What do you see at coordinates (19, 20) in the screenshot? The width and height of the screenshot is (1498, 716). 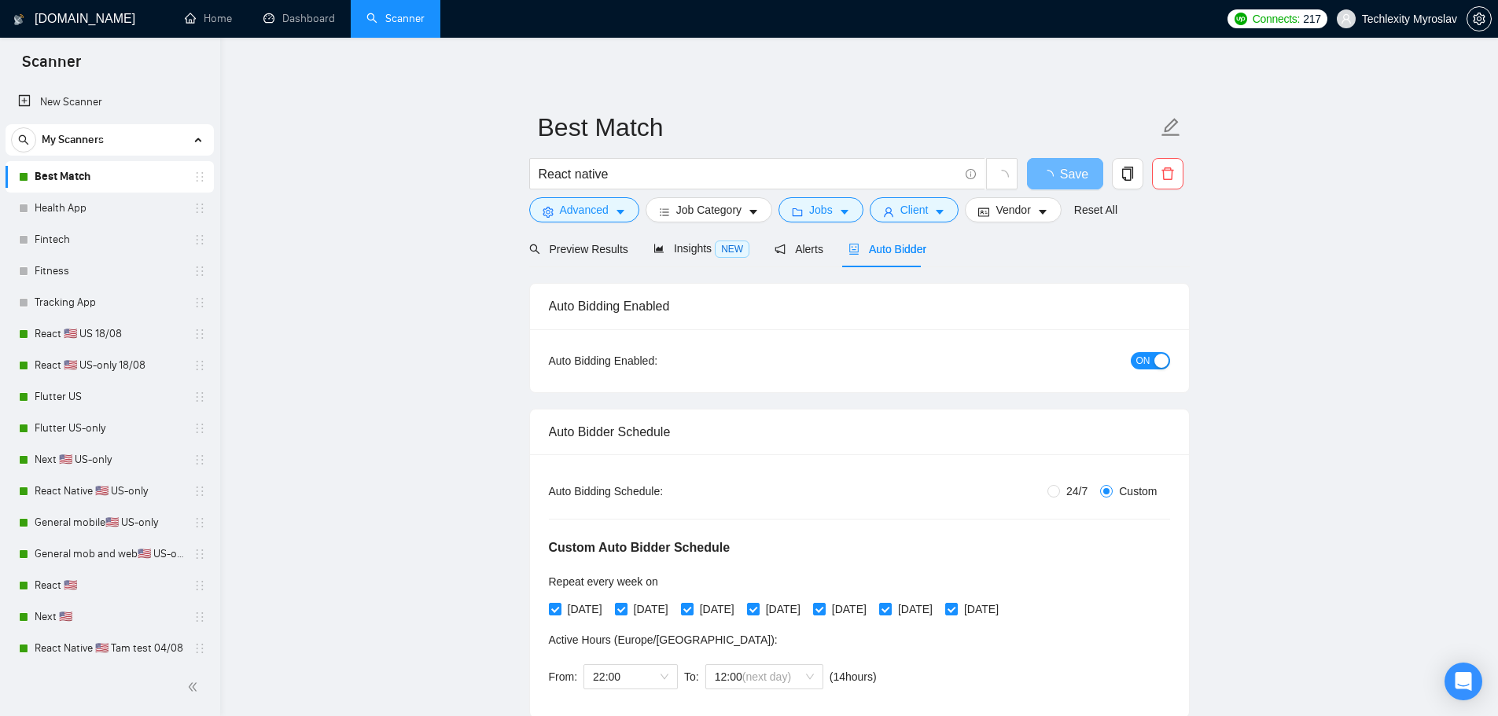 I see `img: logo` at bounding box center [19, 20].